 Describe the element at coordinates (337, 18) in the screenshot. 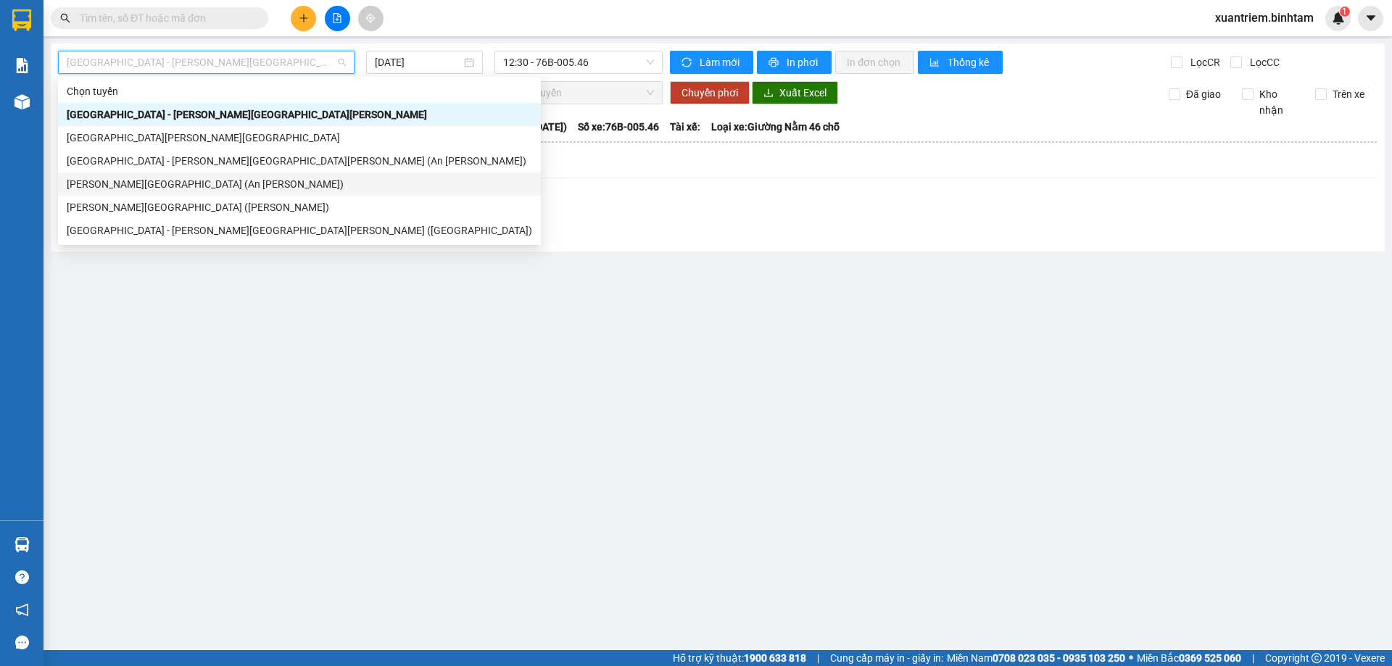

I see `button: file-add` at that location.